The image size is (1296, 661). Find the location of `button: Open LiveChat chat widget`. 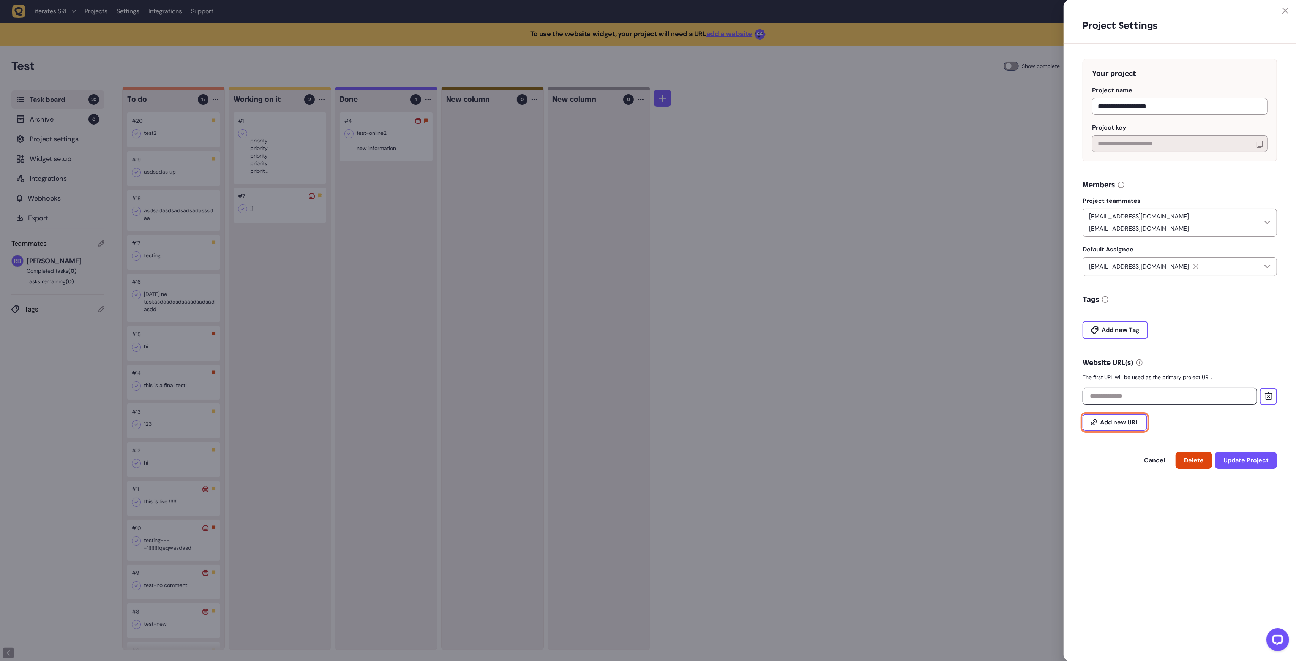

button: Open LiveChat chat widget is located at coordinates (17, 14).